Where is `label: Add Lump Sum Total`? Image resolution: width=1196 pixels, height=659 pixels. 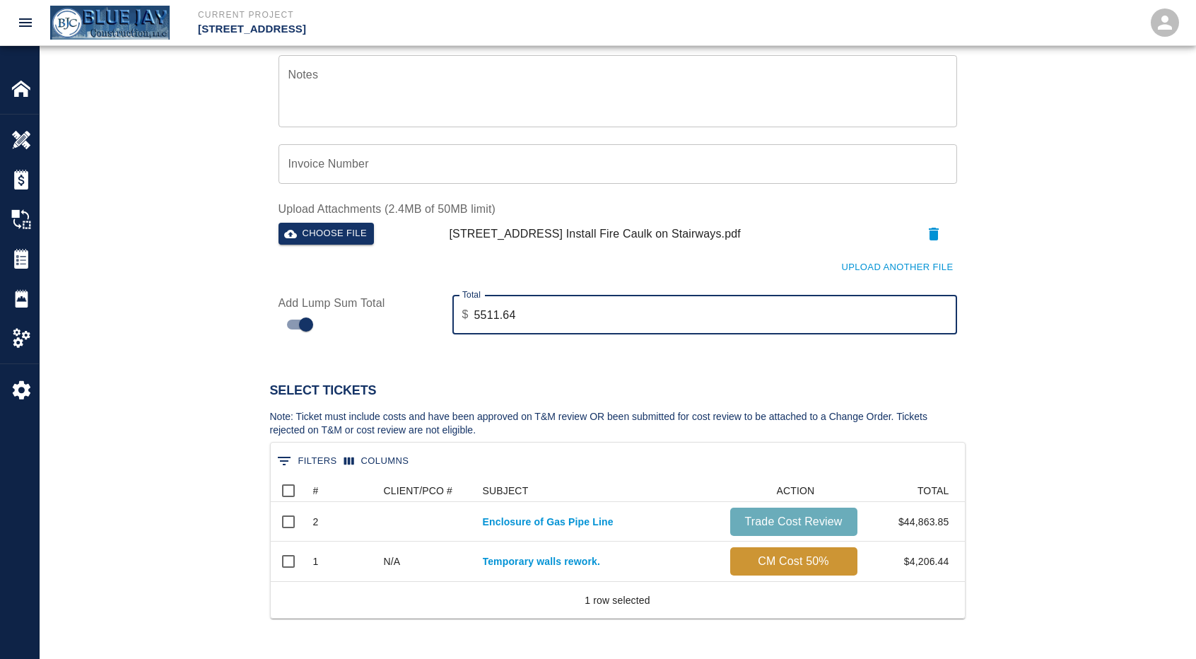
label: Add Lump Sum Total is located at coordinates (357, 302).